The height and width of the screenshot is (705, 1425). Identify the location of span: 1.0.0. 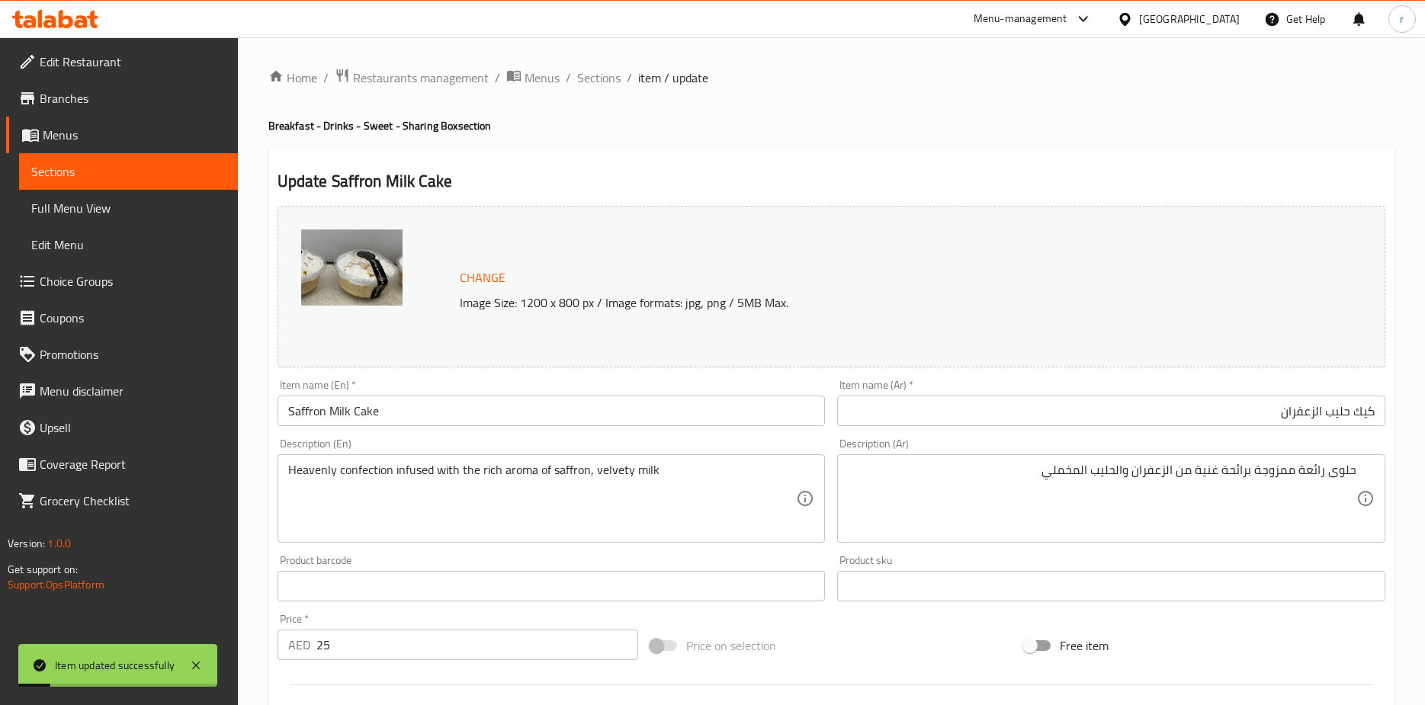
(59, 544).